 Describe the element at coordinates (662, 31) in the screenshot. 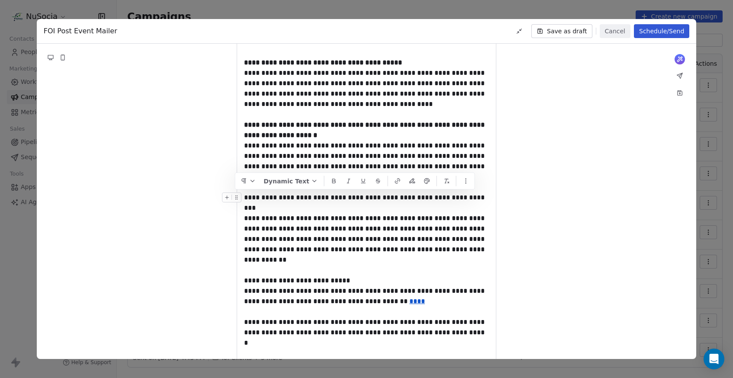

I see `button: Schedule/Send` at that location.